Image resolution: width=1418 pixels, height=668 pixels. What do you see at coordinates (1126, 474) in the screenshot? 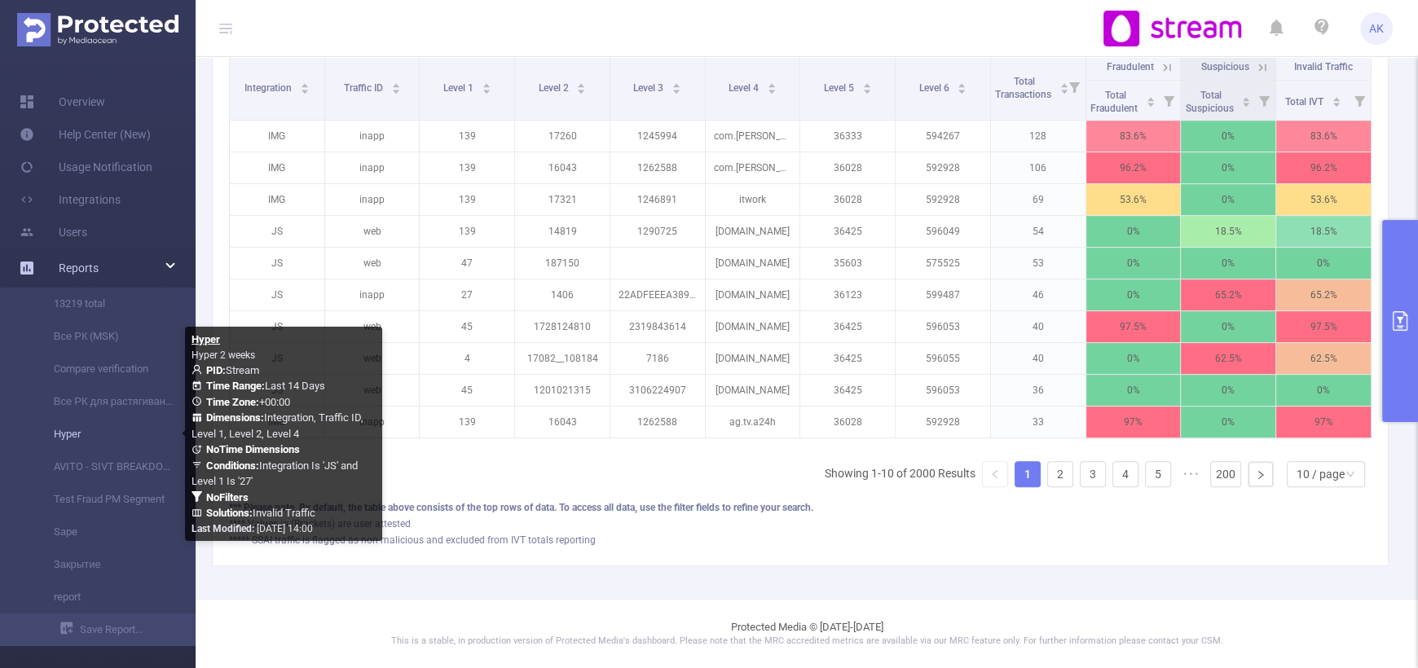
I see `a: 4` at bounding box center [1126, 474].